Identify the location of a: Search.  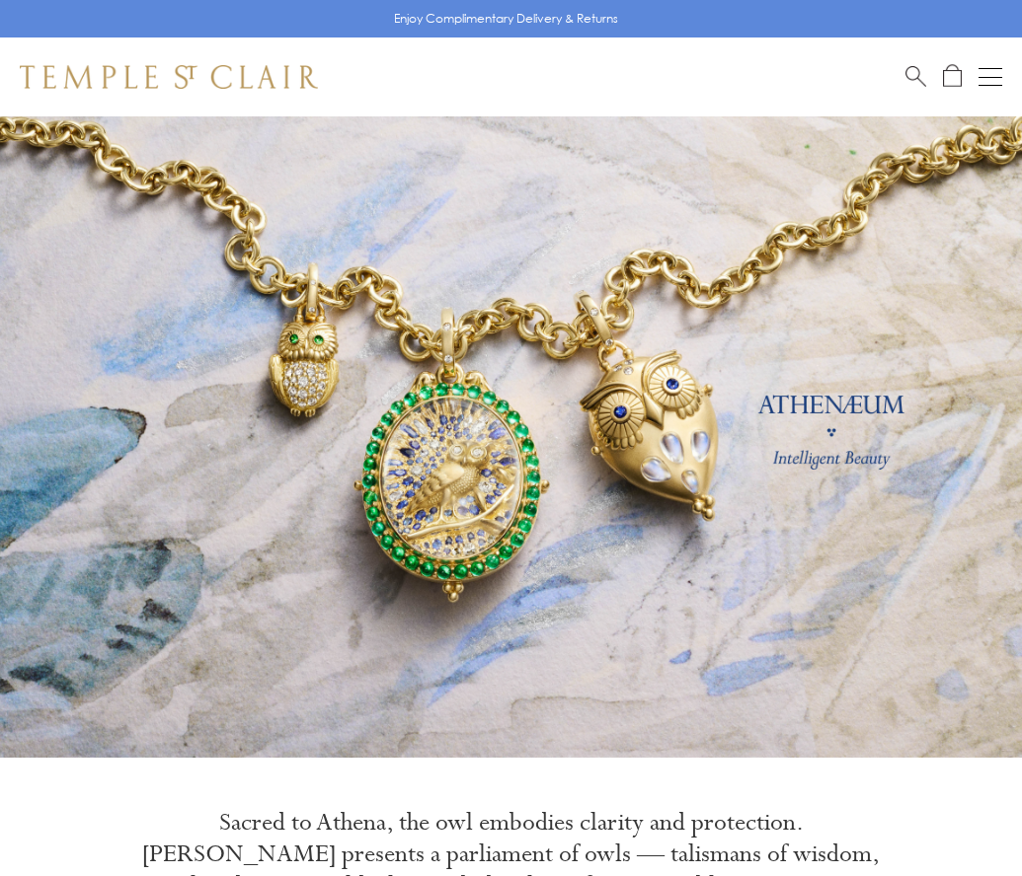
(915, 76).